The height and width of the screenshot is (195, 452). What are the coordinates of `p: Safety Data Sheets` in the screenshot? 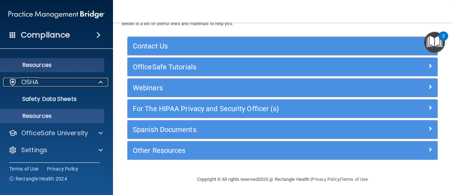 It's located at (53, 99).